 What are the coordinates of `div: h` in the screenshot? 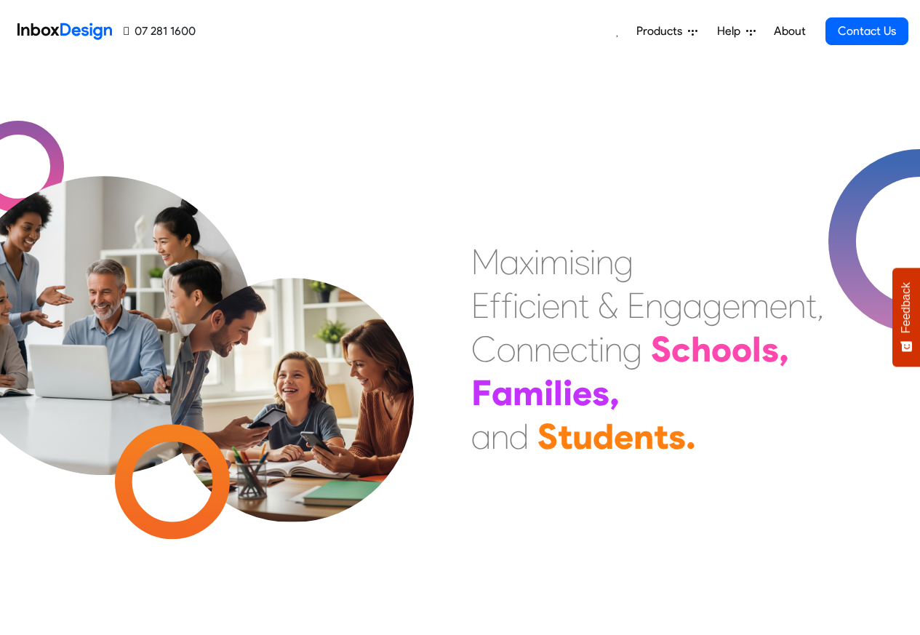 It's located at (701, 349).